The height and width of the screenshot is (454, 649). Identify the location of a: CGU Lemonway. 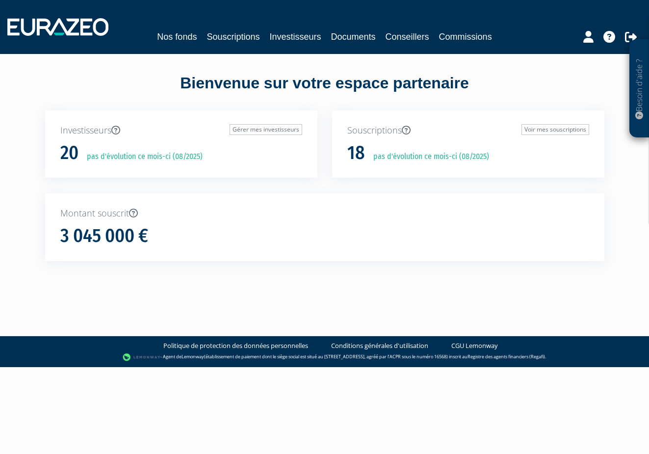
(474, 345).